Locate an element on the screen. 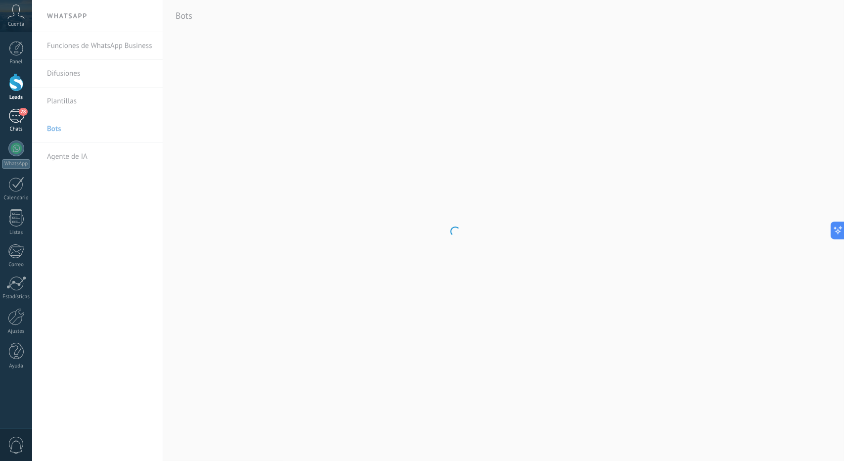  div: Panel is located at coordinates (16, 62).